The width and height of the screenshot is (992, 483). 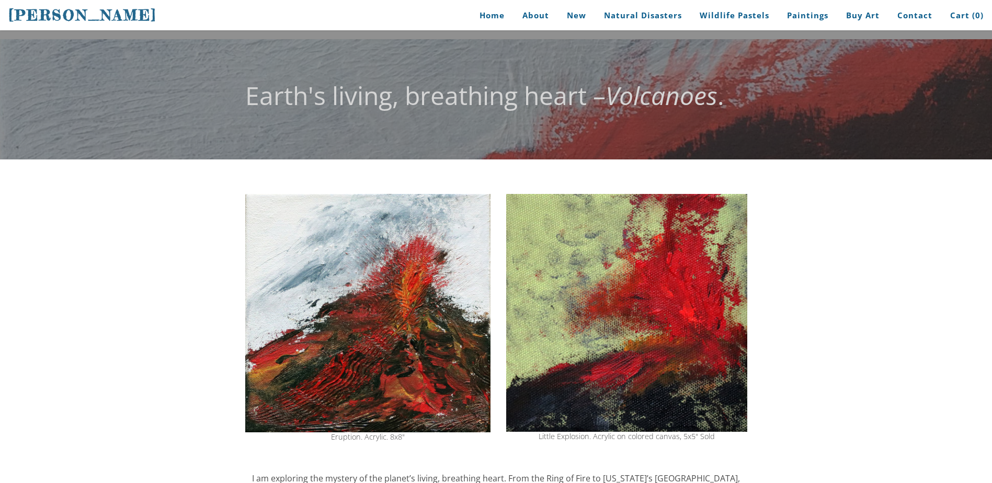 What do you see at coordinates (863, 15) in the screenshot?
I see `a: Buy Art` at bounding box center [863, 15].